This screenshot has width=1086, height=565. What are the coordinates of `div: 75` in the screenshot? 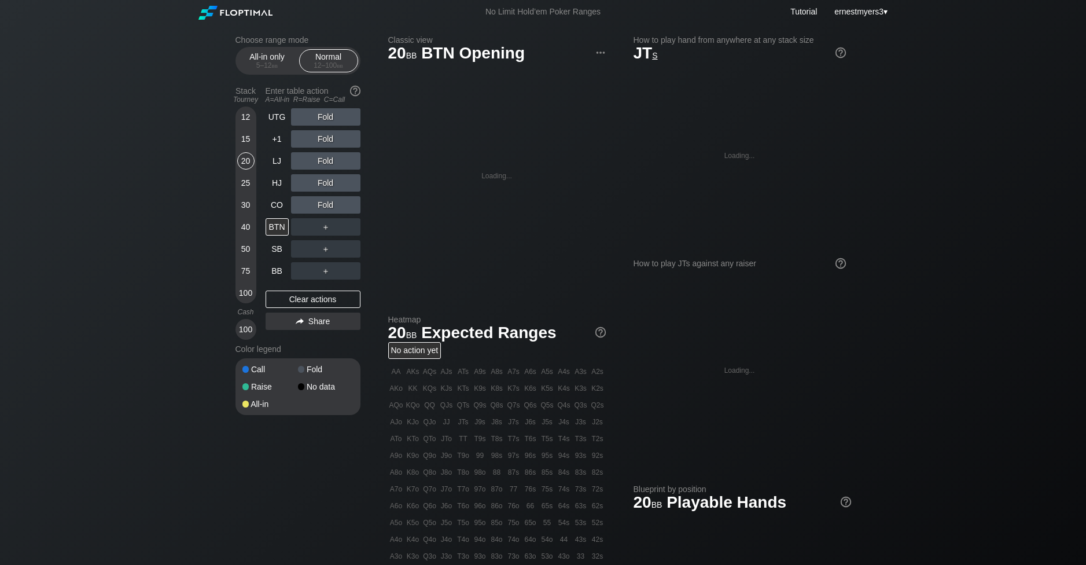 It's located at (246, 271).